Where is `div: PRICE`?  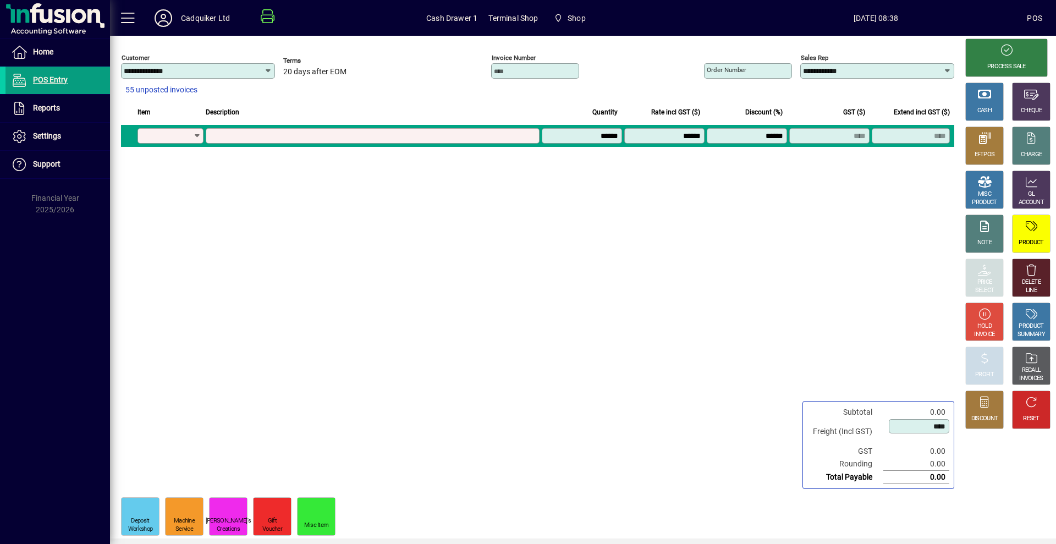
div: PRICE is located at coordinates (985, 282).